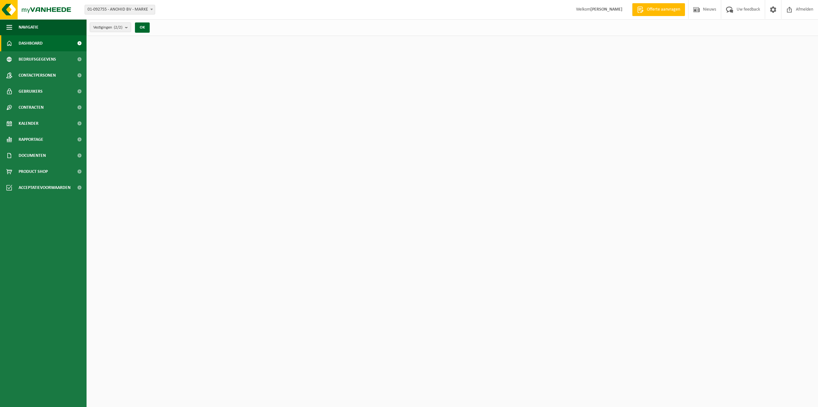  I want to click on span: Bedrijfsgegevens, so click(37, 59).